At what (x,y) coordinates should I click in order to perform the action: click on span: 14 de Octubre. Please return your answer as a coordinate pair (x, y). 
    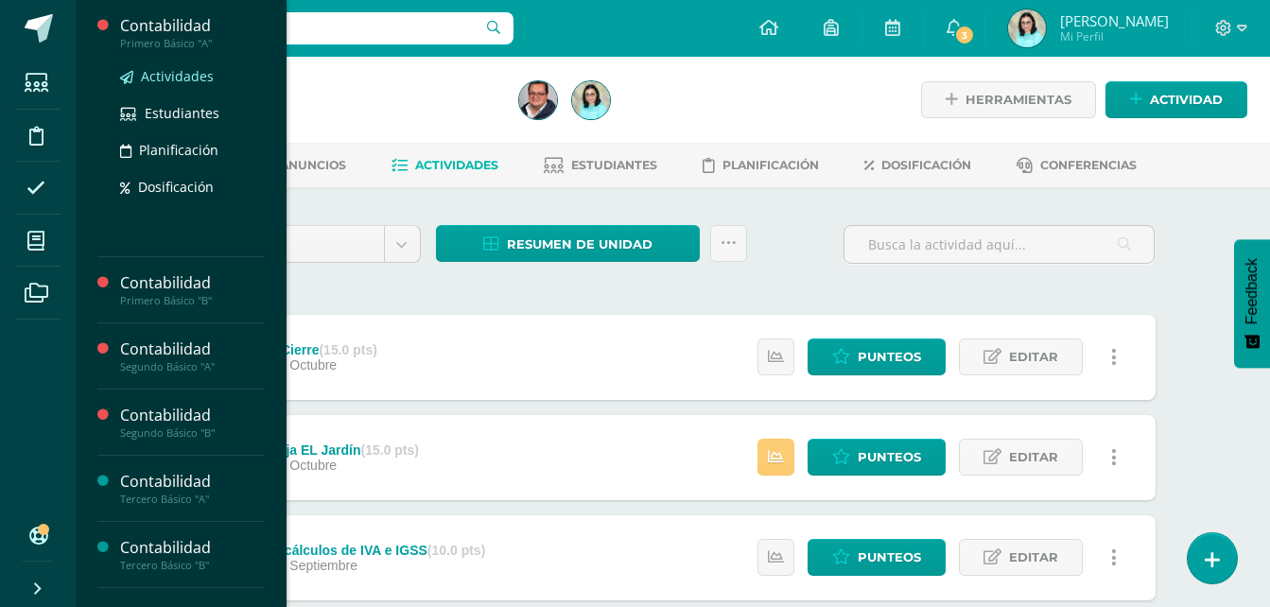
    Looking at the image, I should click on (294, 365).